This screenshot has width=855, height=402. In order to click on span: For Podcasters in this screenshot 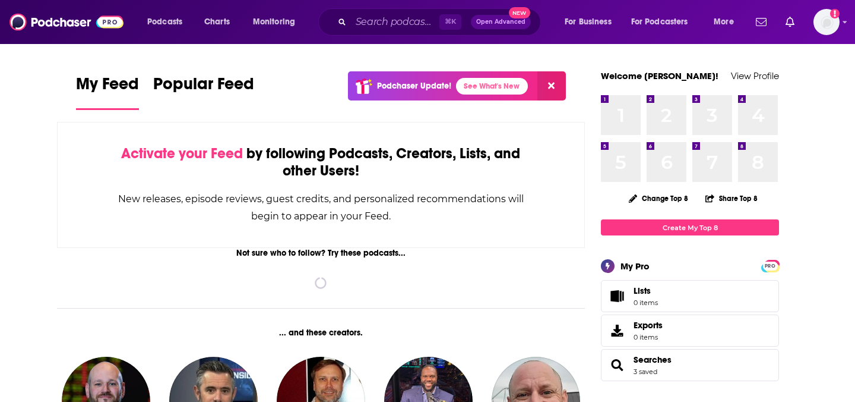, I will do `click(660, 22)`.